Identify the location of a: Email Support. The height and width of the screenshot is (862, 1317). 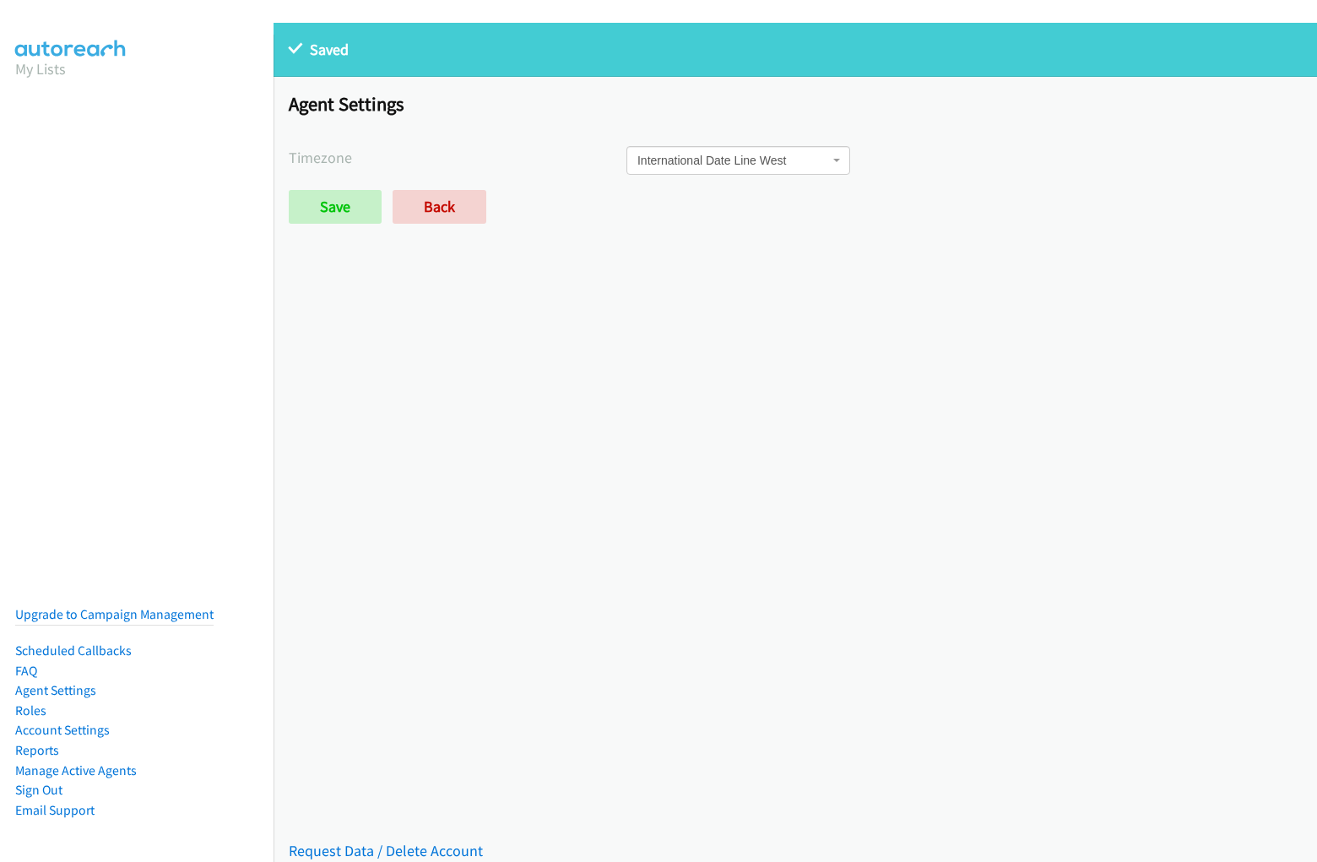
(55, 810).